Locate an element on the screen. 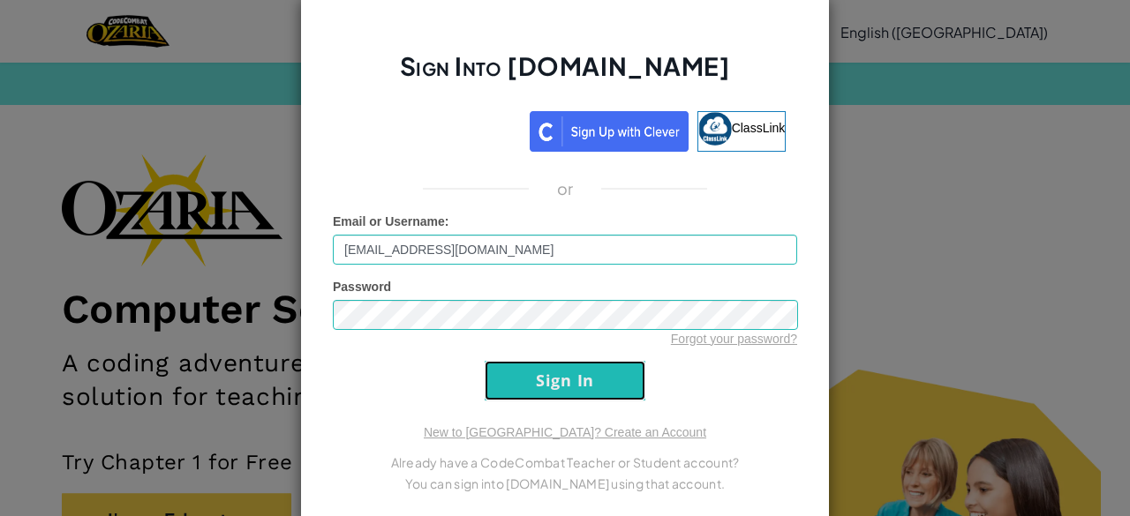 This screenshot has height=516, width=1130. a: Forgot your password? is located at coordinates (734, 339).